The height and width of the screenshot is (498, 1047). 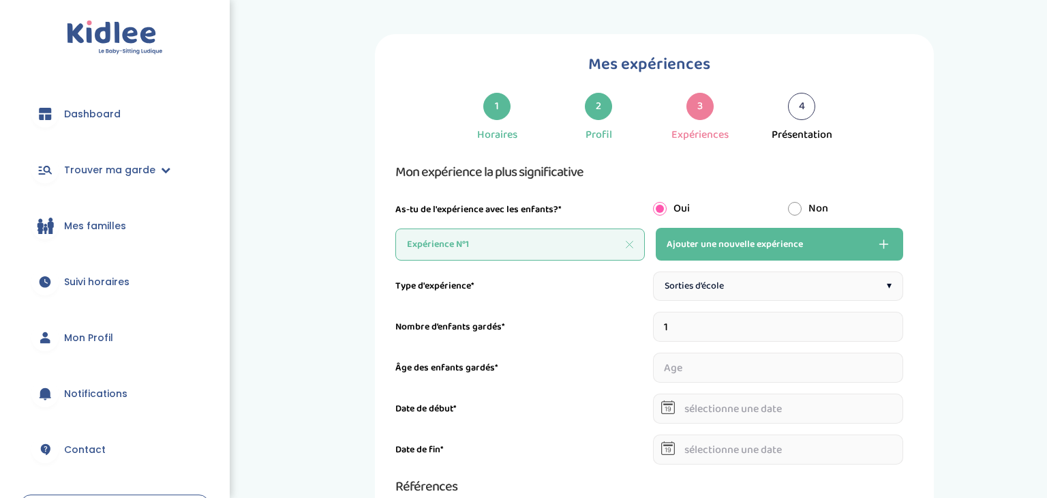 I want to click on div: 1, so click(x=497, y=106).